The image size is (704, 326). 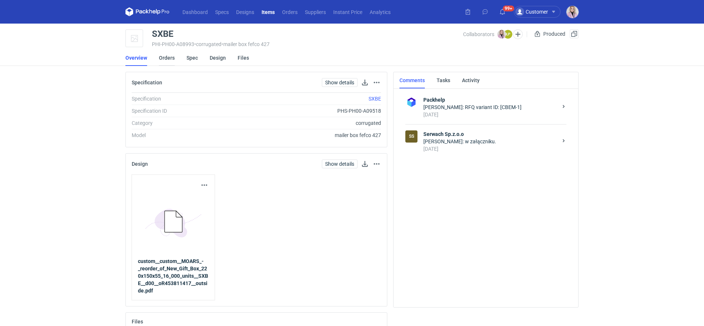 I want to click on div: mailer box fefco 427, so click(x=306, y=135).